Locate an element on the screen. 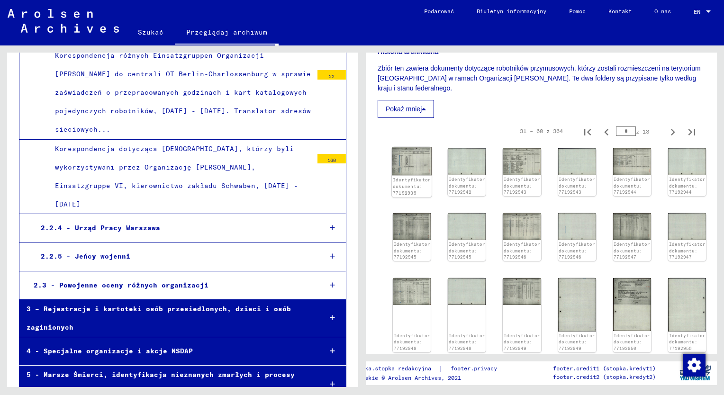  div: 3 – Rejestracje i kartoteki osób przesiedlonych, dzieci i osób zaginionych is located at coordinates (166, 318).